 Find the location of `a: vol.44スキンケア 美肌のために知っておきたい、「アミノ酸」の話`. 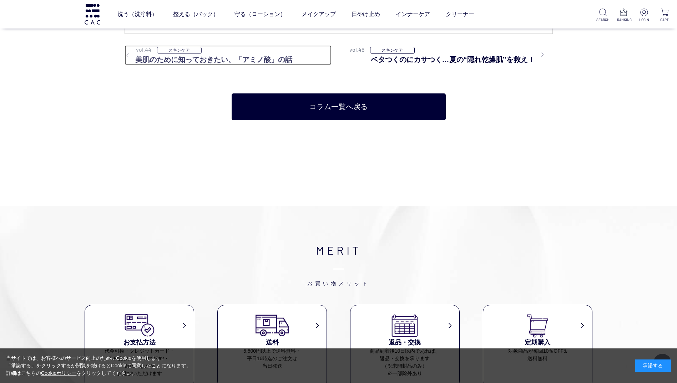

a: vol.44スキンケア 美肌のために知っておきたい、「アミノ酸」の話 is located at coordinates (228, 55).